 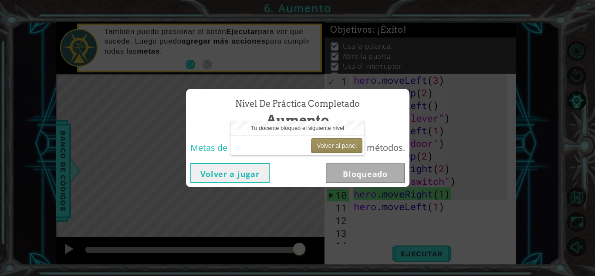 What do you see at coordinates (298, 128) in the screenshot?
I see `span: Tu docente bloqueó el siguiente nivel` at bounding box center [298, 128].